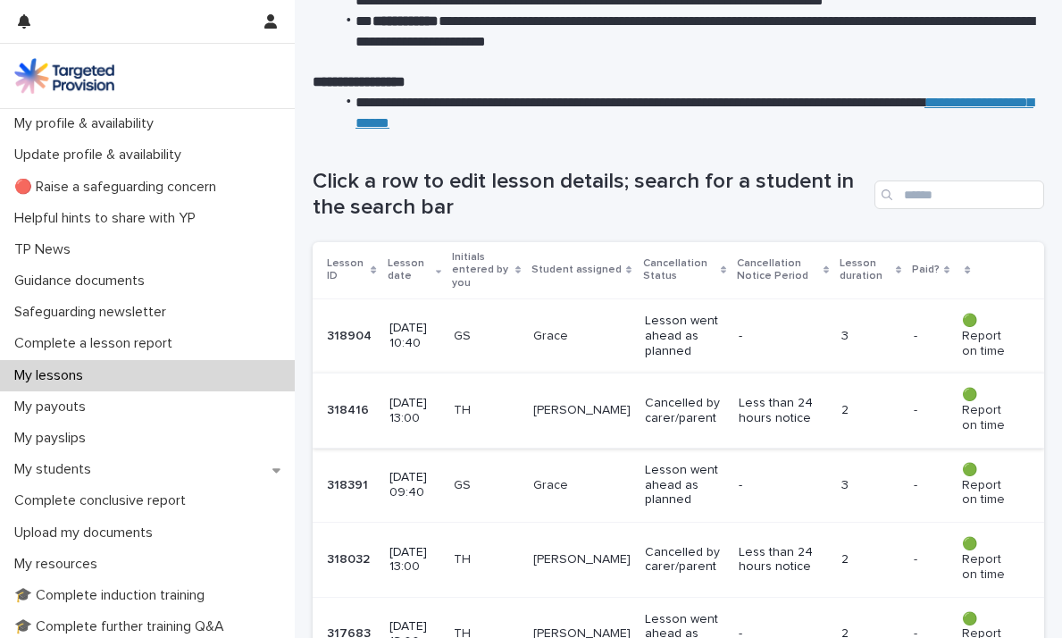 This screenshot has height=638, width=1062. What do you see at coordinates (865, 270) in the screenshot?
I see `p: Lesson duration` at bounding box center [865, 270].